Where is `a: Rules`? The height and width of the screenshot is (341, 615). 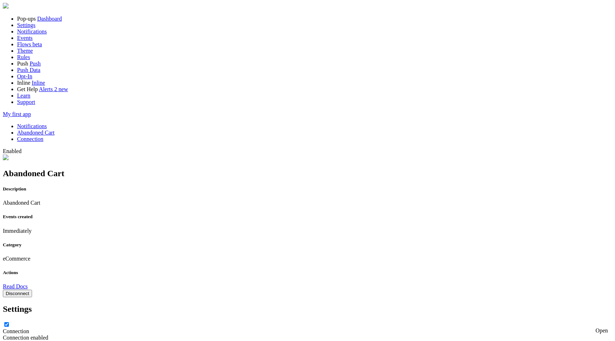
a: Rules is located at coordinates (23, 57).